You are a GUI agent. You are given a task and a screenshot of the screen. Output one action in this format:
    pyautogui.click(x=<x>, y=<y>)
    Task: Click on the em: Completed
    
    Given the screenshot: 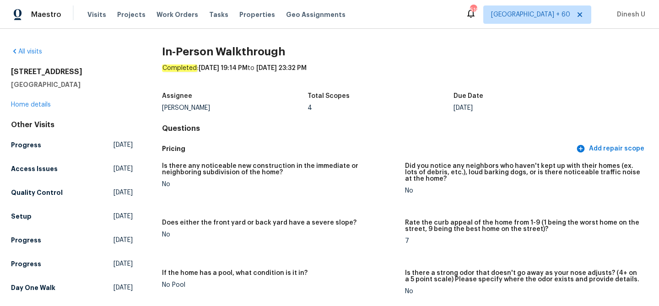 What is the action you would take?
    pyautogui.click(x=179, y=68)
    